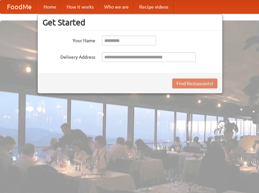  I want to click on label: Your Name, so click(69, 40).